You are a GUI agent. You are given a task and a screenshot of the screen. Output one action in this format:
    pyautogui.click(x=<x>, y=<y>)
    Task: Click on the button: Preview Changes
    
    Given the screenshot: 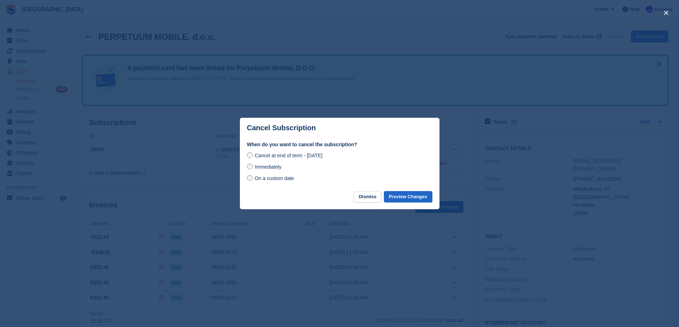 What is the action you would take?
    pyautogui.click(x=408, y=197)
    